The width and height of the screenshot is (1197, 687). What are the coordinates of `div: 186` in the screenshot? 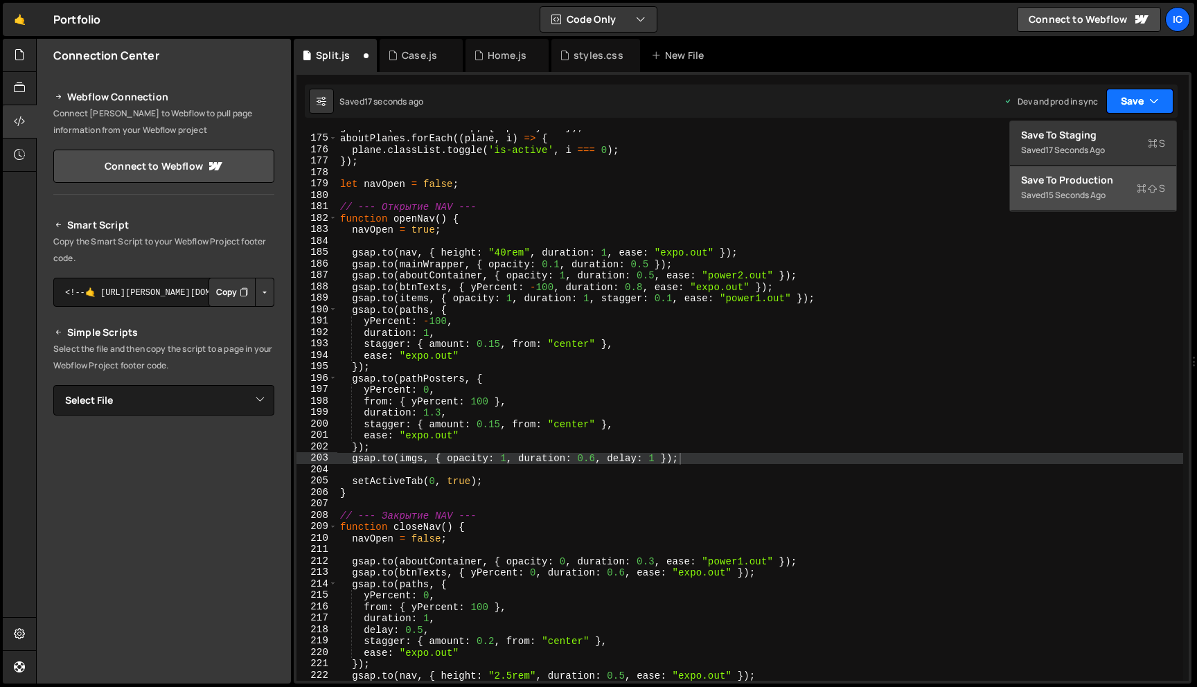 It's located at (317, 264).